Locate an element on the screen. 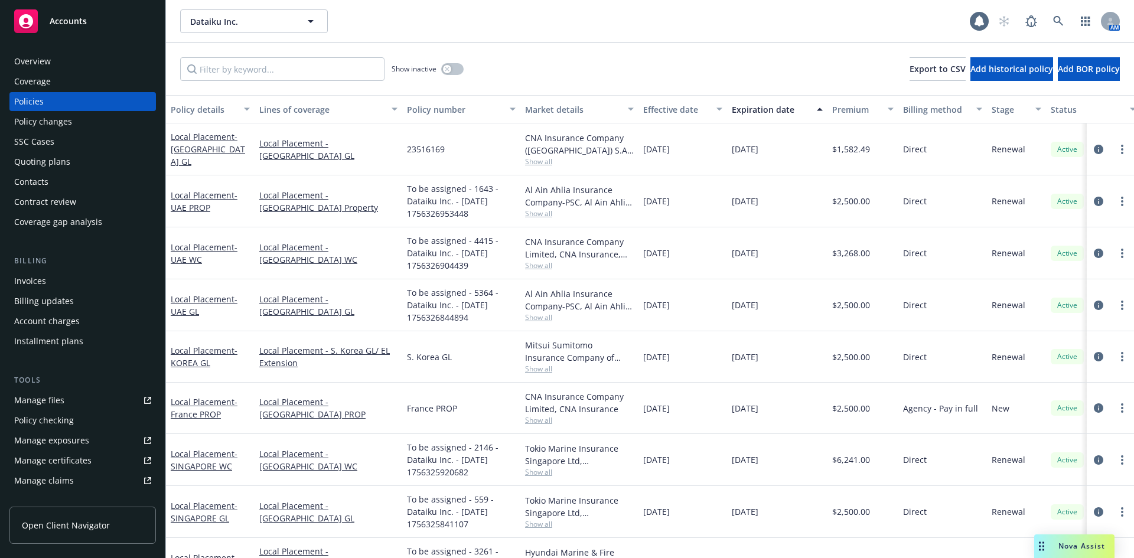  button: Market details is located at coordinates (580, 109).